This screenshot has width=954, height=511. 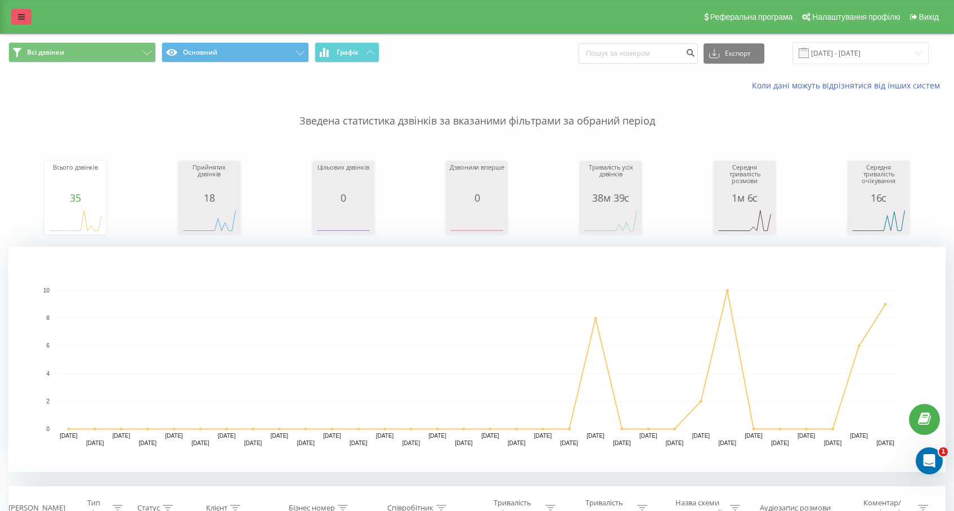 I want to click on p: Зведена статистика дзвінків за вказаними фільтрами за обраний період, so click(x=477, y=110).